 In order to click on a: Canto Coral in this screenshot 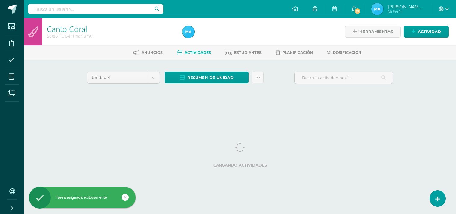, I will do `click(67, 29)`.